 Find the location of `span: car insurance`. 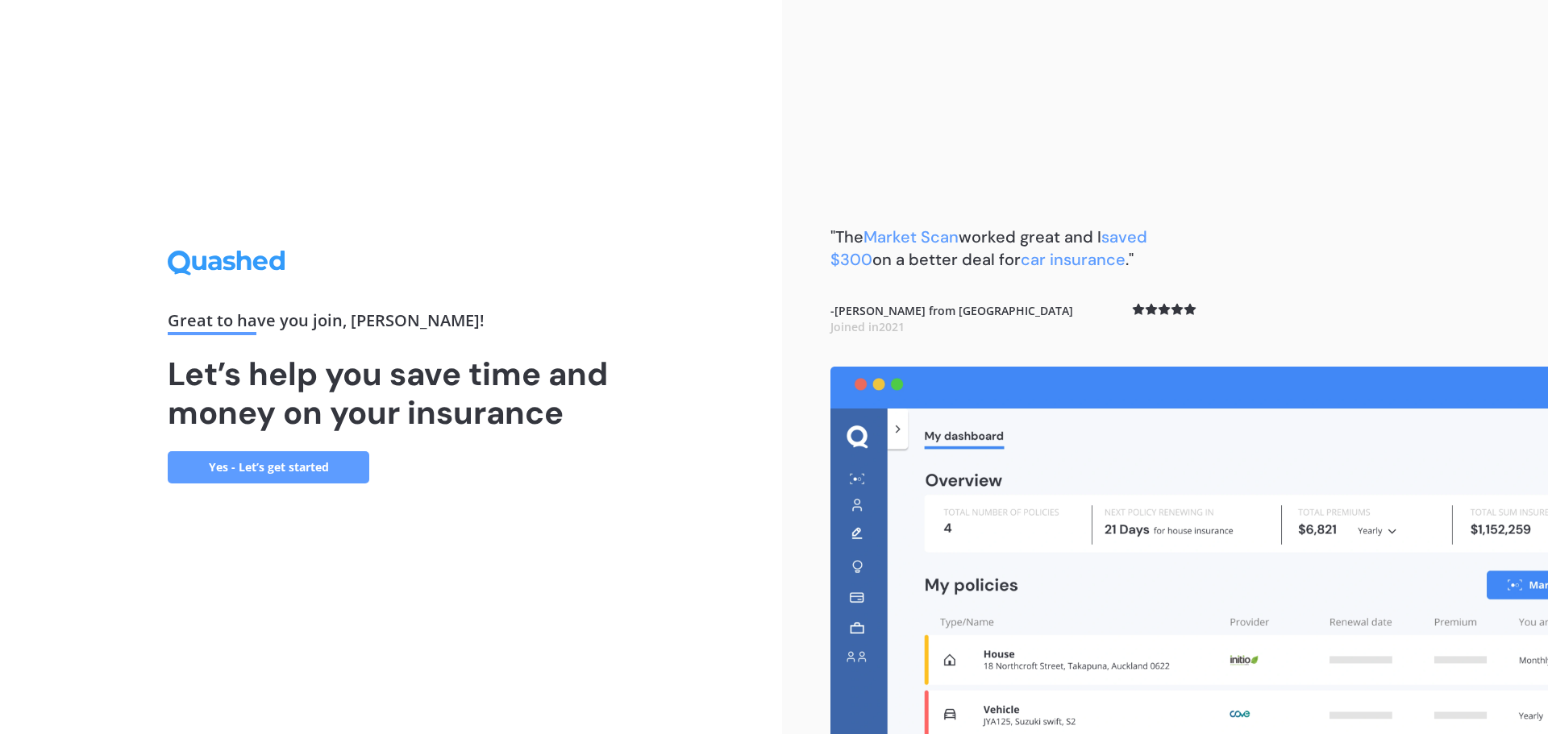

span: car insurance is located at coordinates (1073, 260).